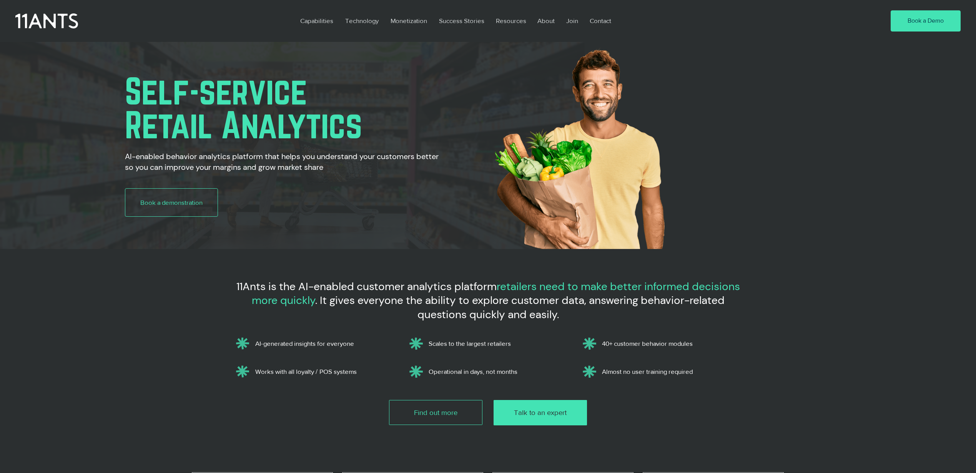 The image size is (976, 473). What do you see at coordinates (572, 21) in the screenshot?
I see `p: Join` at bounding box center [572, 21].